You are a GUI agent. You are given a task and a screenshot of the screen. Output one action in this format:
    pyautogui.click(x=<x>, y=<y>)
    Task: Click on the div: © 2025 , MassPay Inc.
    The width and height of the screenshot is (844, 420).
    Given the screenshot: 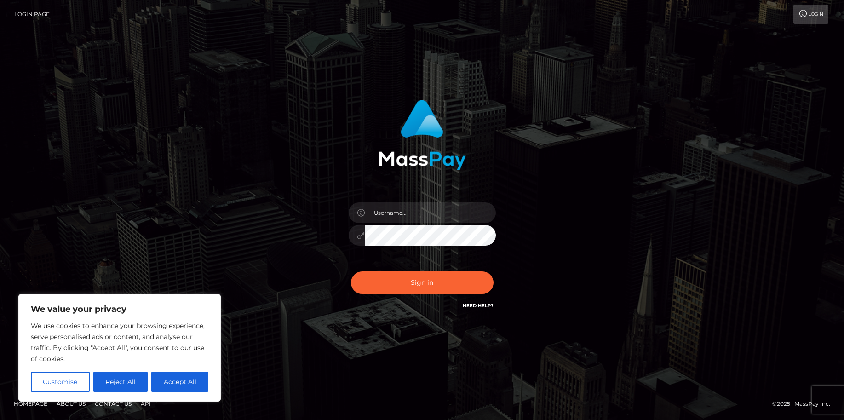 What is the action you would take?
    pyautogui.click(x=805, y=404)
    